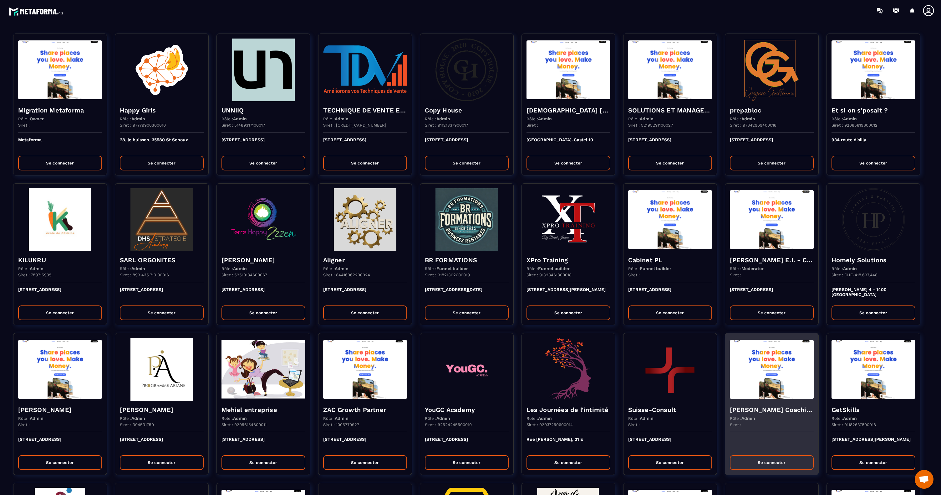 This screenshot has width=941, height=495. I want to click on span: Moderator, so click(753, 268).